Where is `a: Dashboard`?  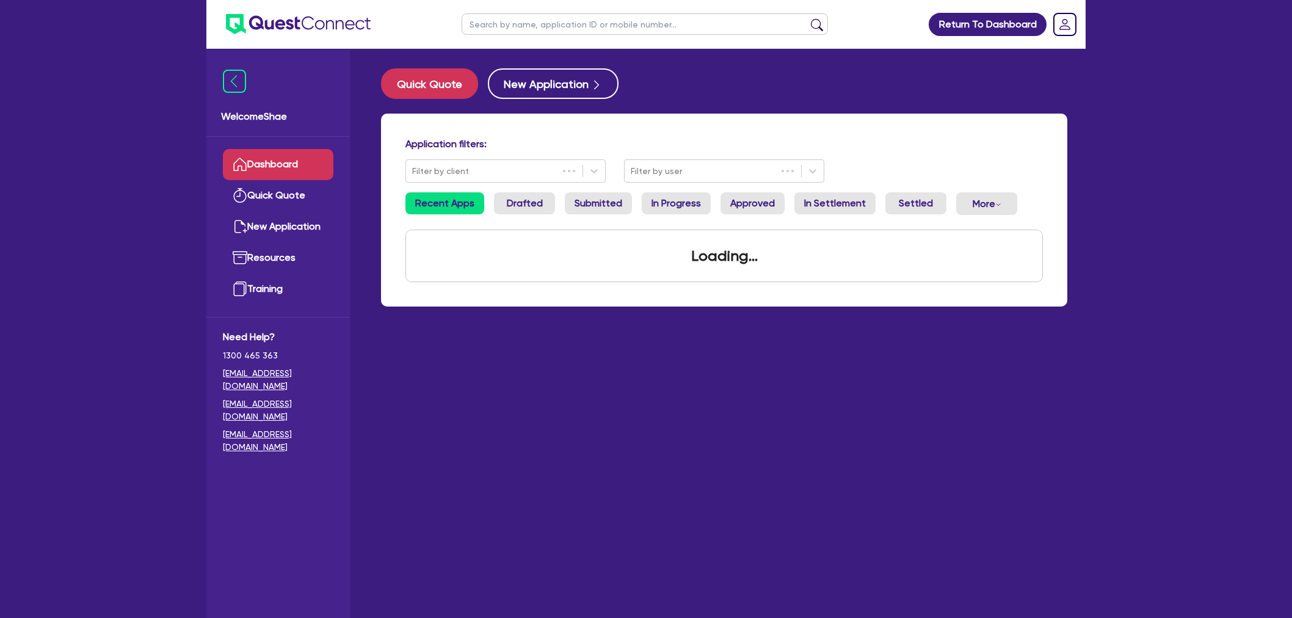 a: Dashboard is located at coordinates (278, 164).